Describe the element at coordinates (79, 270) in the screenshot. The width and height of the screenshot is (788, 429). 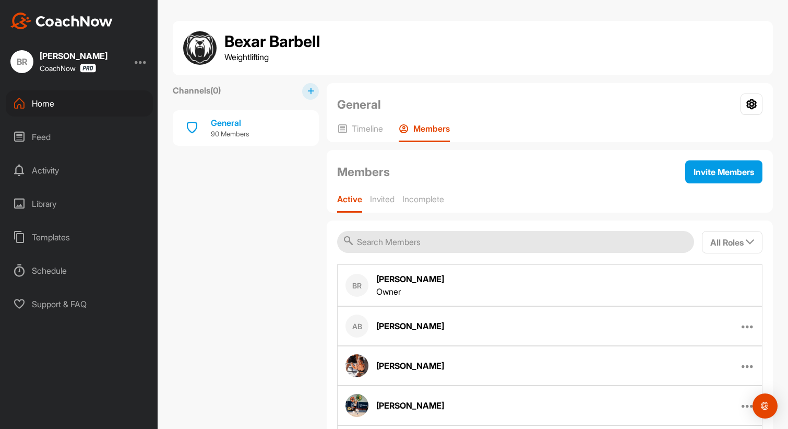
I see `div: Schedule` at that location.